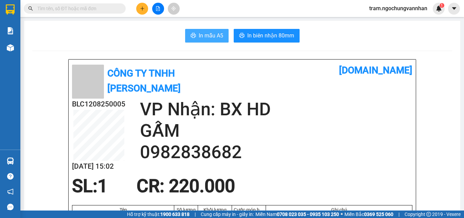  I want to click on img: solution-icon, so click(10, 31).